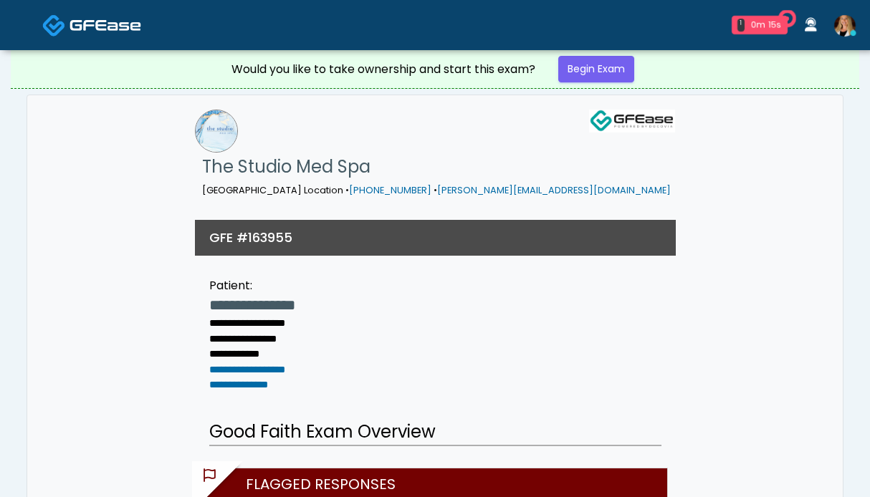 The width and height of the screenshot is (870, 497). I want to click on img: GFEase Logo, so click(632, 121).